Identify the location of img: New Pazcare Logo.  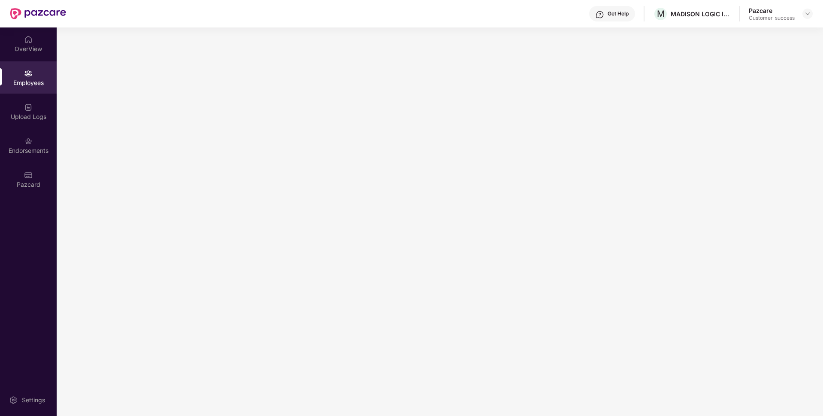
(38, 14).